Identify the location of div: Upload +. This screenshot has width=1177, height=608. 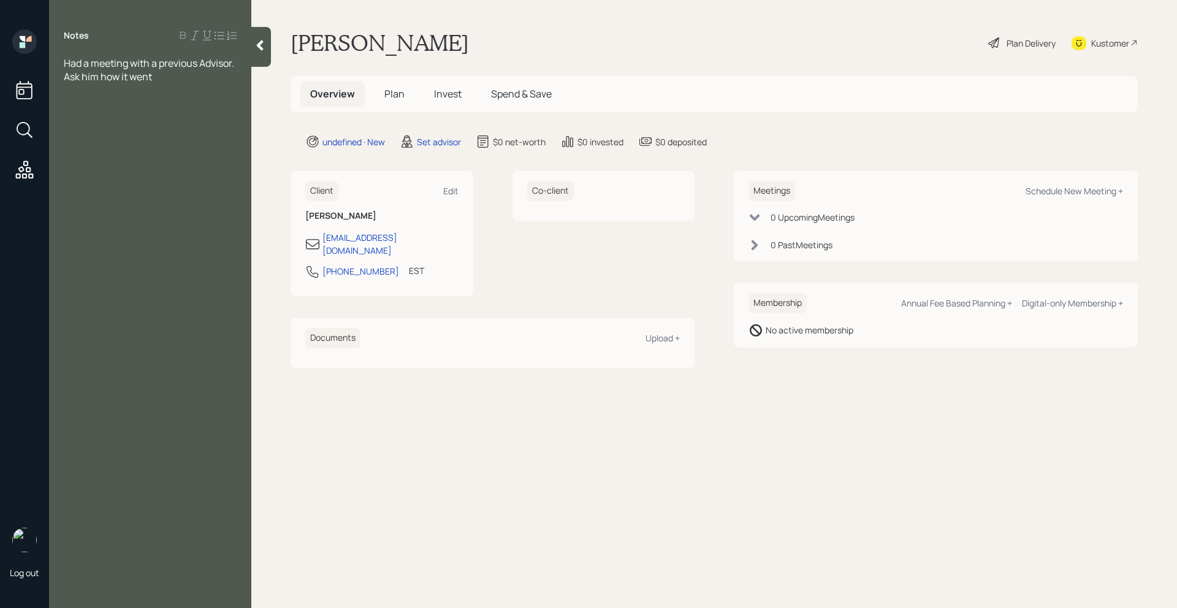
(662, 338).